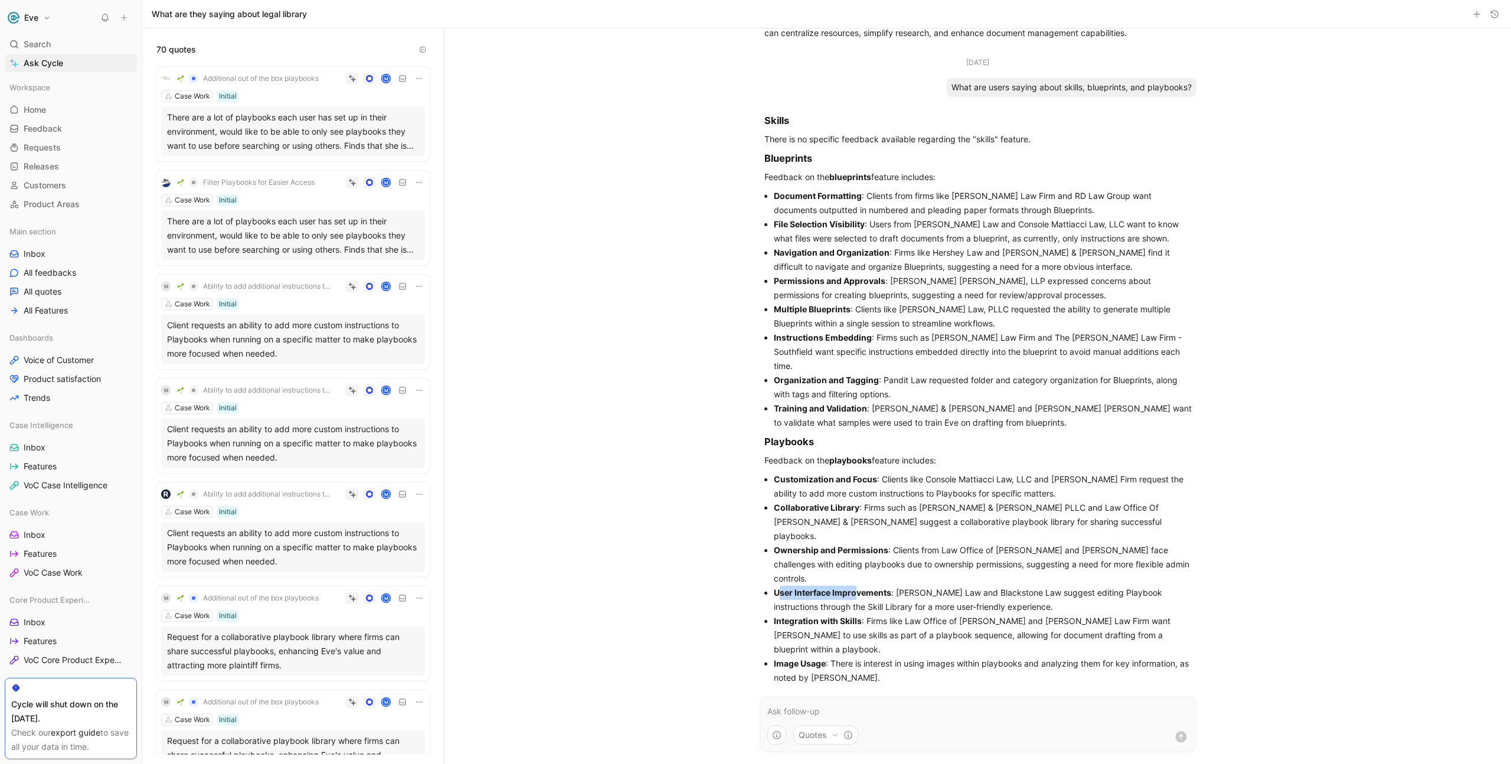  I want to click on div: Main sectionInboxAll feedbacksAll quotesAll Features, so click(71, 271).